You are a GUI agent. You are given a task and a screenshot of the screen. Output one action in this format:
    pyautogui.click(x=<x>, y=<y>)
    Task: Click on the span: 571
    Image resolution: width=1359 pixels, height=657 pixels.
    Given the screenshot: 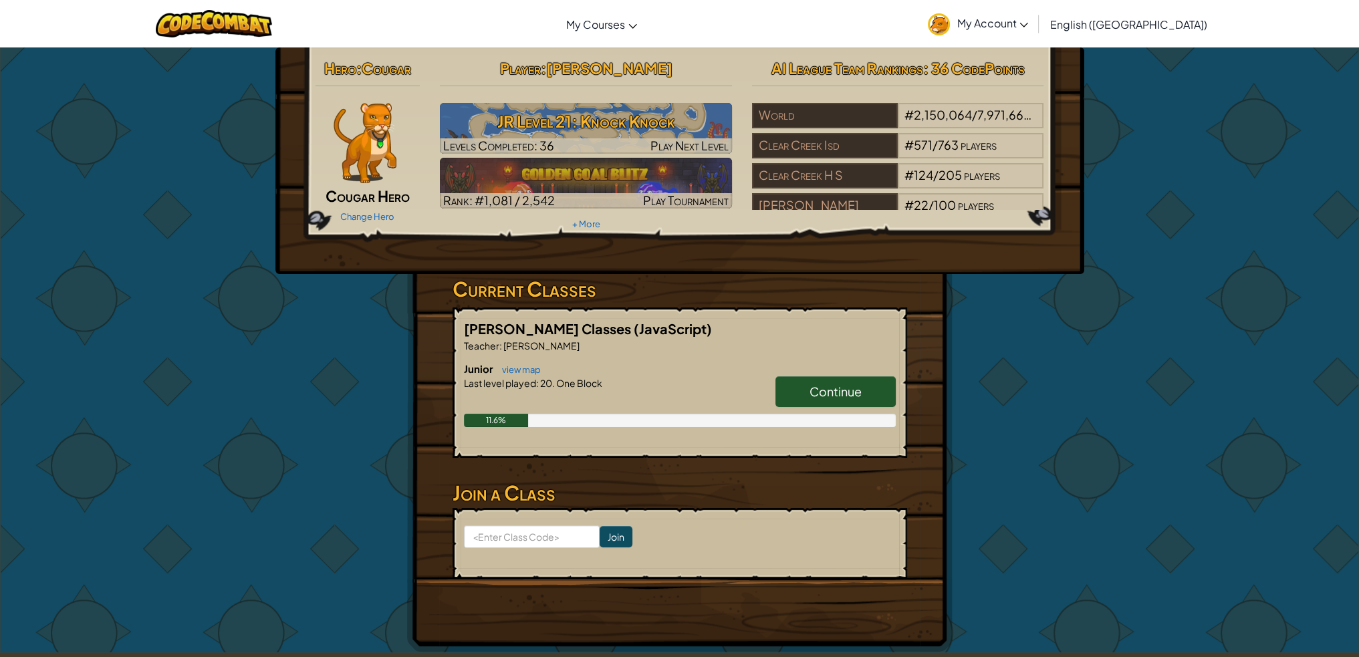 What is the action you would take?
    pyautogui.click(x=923, y=144)
    